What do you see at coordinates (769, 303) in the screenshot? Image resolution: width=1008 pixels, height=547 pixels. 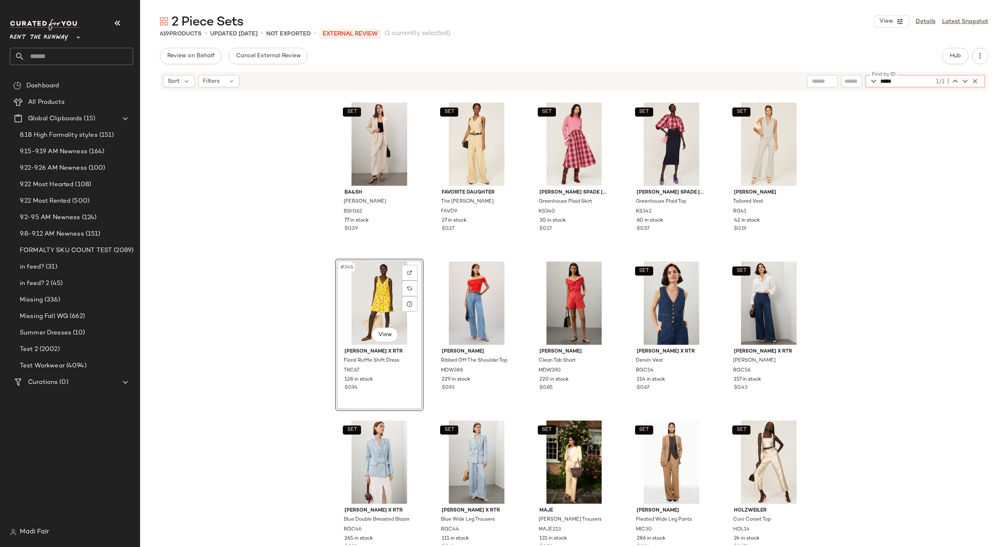 I see `img: RGC56.jpg` at bounding box center [769, 303].